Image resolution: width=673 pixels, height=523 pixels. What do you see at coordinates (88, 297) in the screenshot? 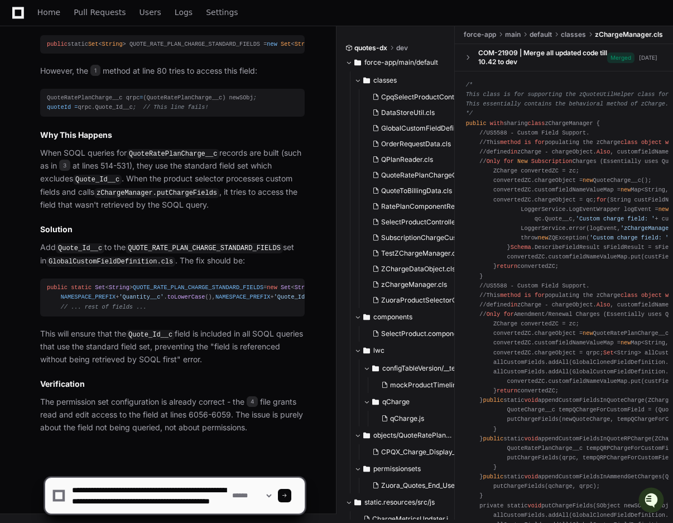
I see `span: NAMESPACE_PREFIX` at bounding box center [88, 297].